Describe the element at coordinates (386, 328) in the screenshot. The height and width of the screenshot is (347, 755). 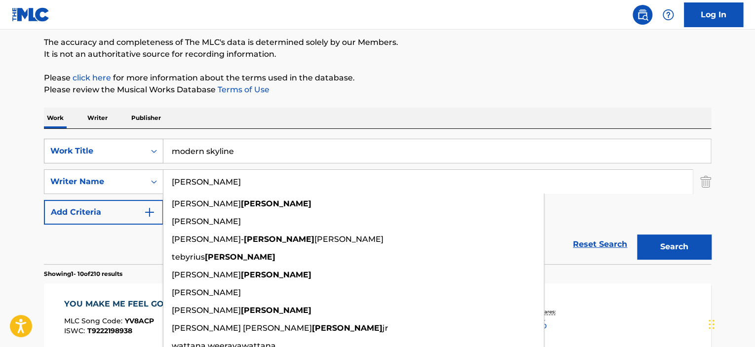
I see `span: jr` at that location.